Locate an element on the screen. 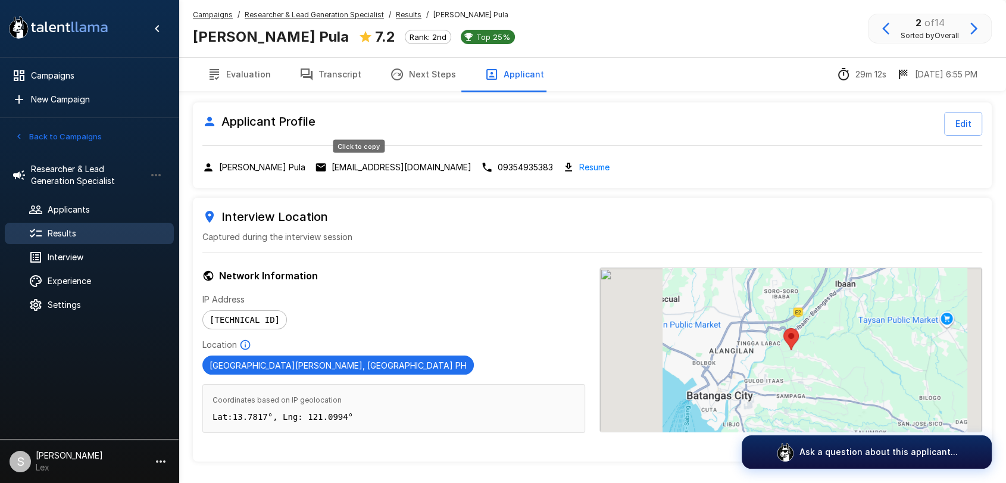 Image resolution: width=1006 pixels, height=483 pixels. div: The date and time when the interview was completed is located at coordinates (936, 74).